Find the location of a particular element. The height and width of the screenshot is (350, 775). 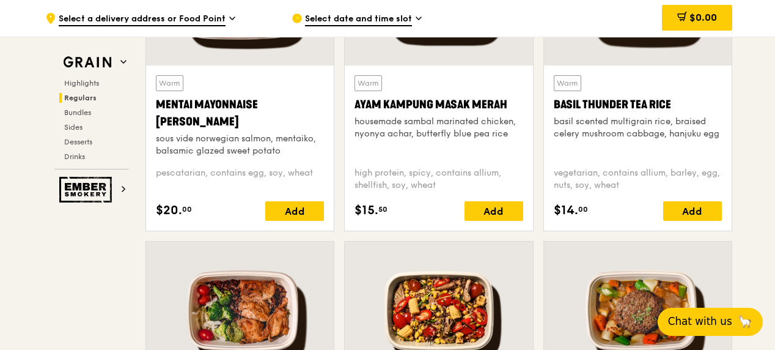

span: $15. is located at coordinates (366, 210).